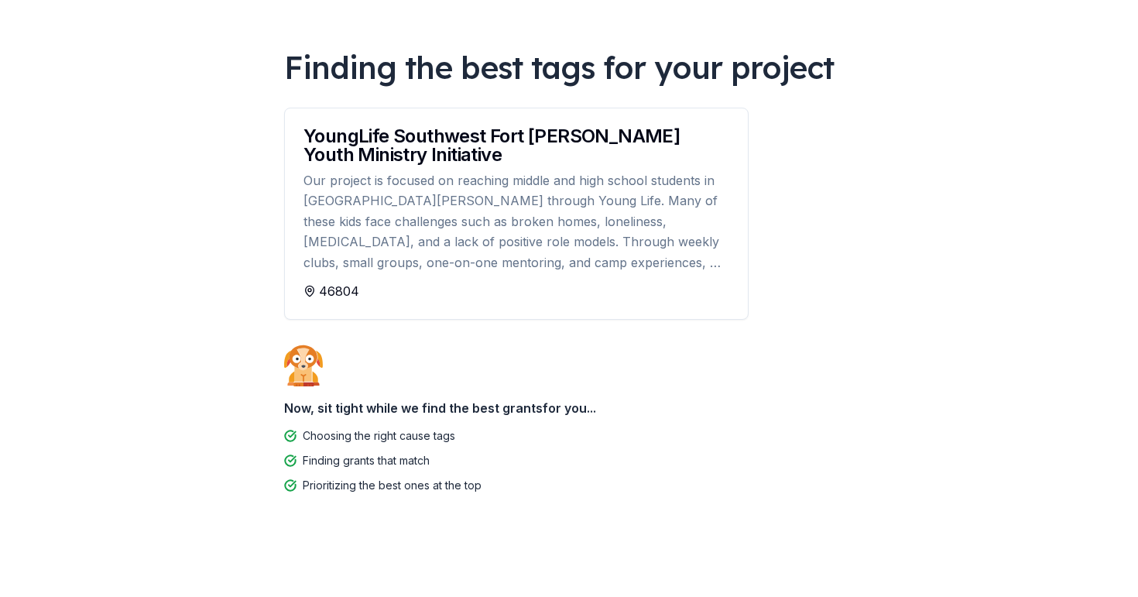 The width and height of the screenshot is (1138, 597). Describe the element at coordinates (569, 67) in the screenshot. I see `div: Finding the best tags for your project` at that location.